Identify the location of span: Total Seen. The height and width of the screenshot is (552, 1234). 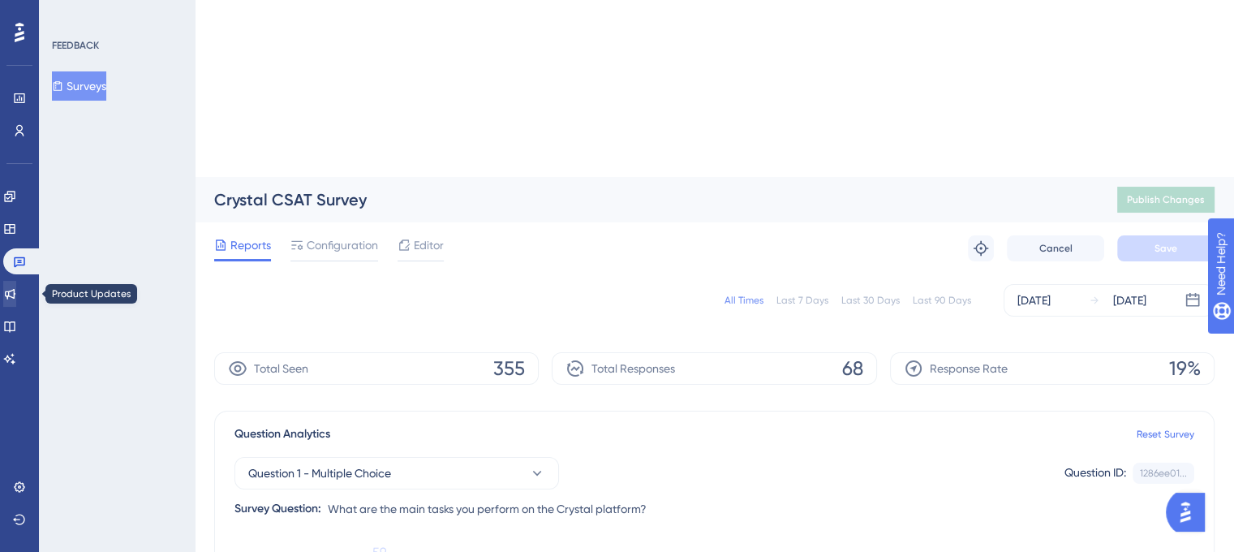
(281, 368).